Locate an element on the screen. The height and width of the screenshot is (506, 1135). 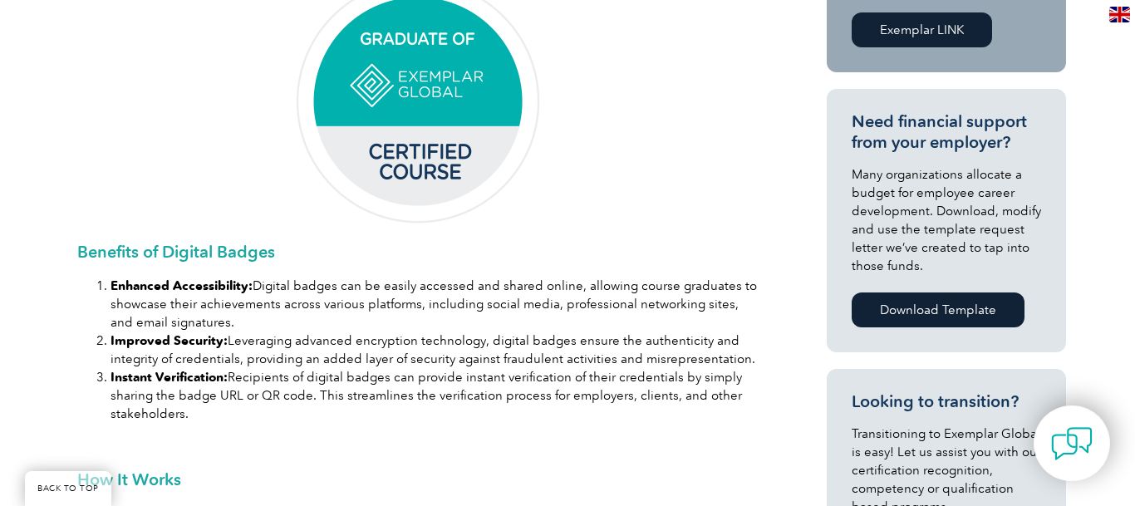
h3: Looking to transition? is located at coordinates (947, 401).